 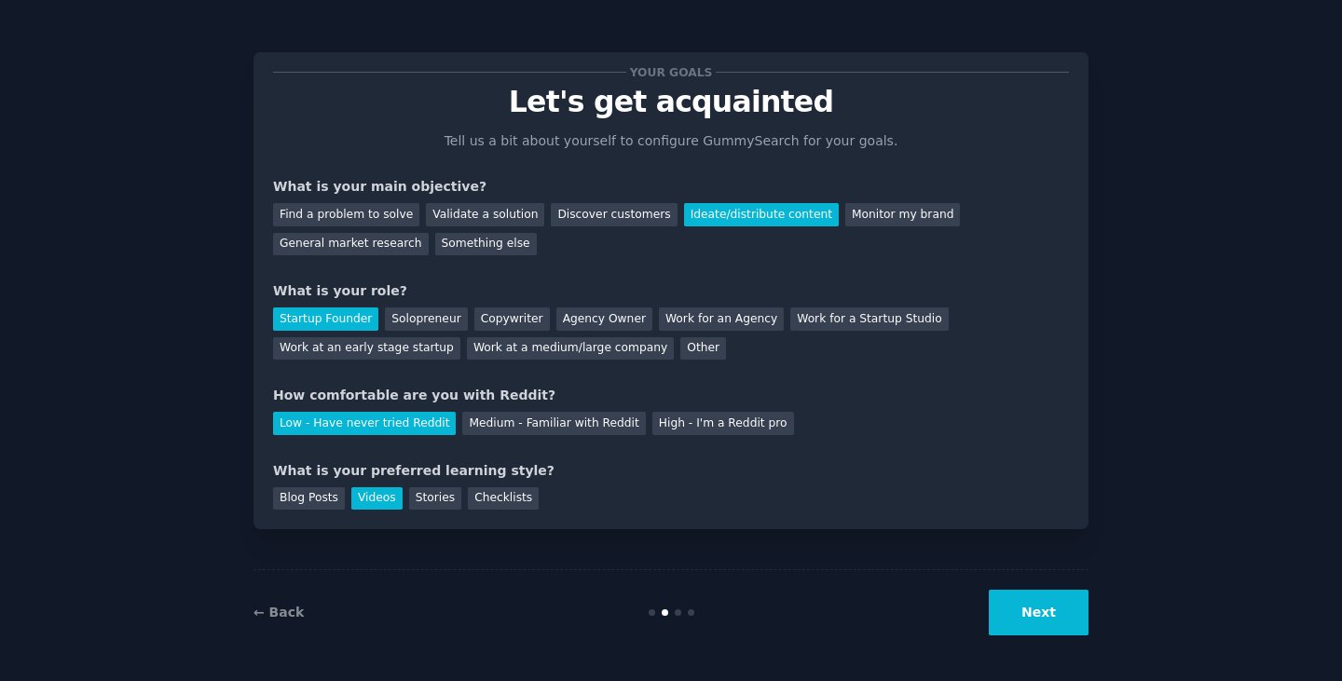 I want to click on div: Blog Posts, so click(x=309, y=499).